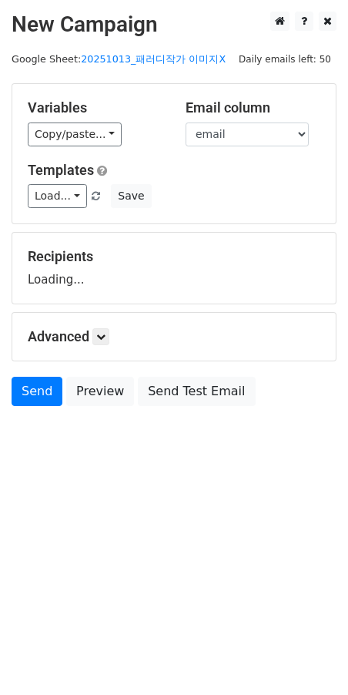 Image resolution: width=348 pixels, height=695 pixels. Describe the element at coordinates (174, 268) in the screenshot. I see `div: Loading...` at that location.